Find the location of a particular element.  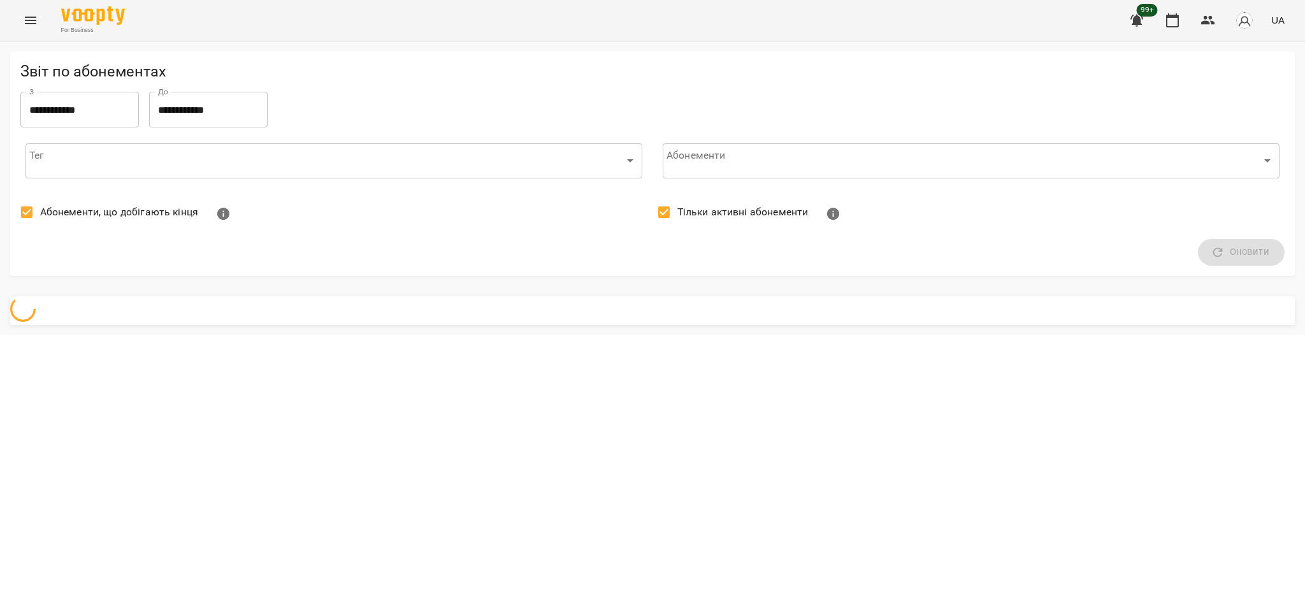

span: For Business is located at coordinates (93, 30).